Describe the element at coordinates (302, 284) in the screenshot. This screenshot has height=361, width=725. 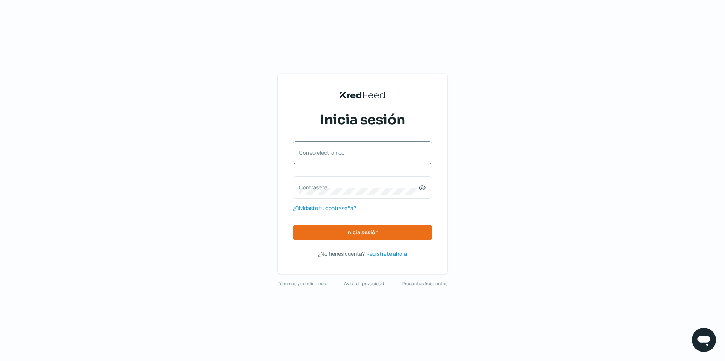
I see `a: Términos y condiciones` at that location.